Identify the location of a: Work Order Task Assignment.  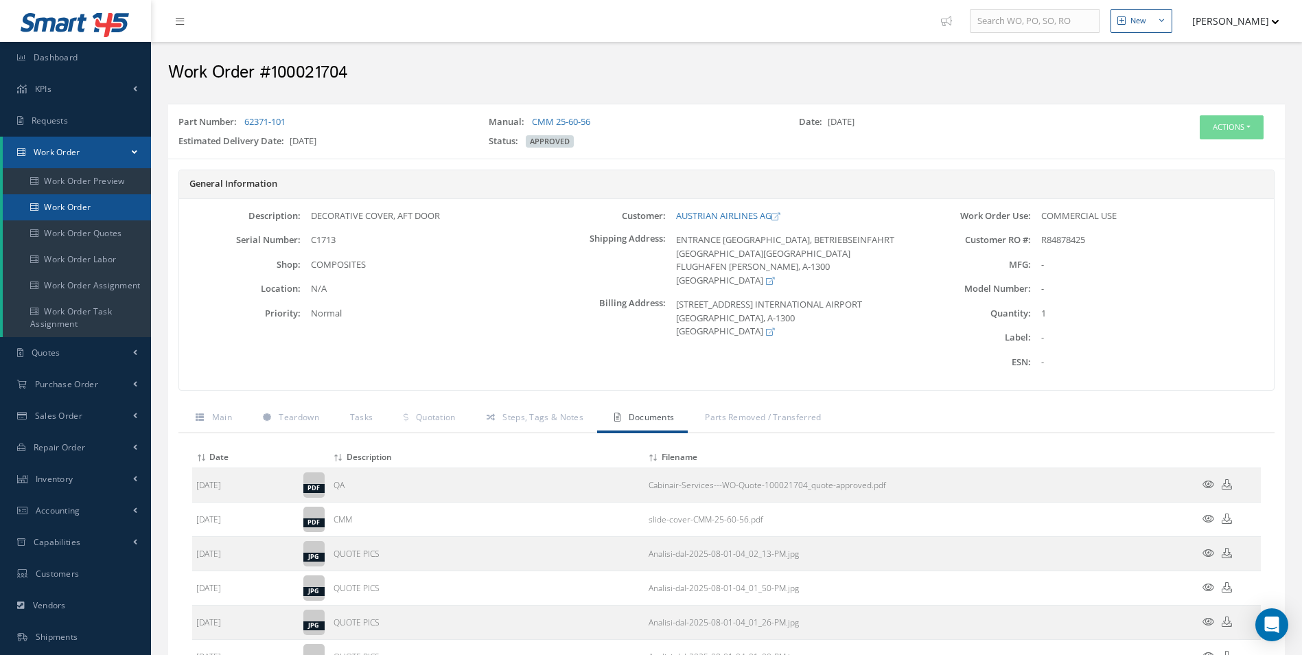
(77, 318).